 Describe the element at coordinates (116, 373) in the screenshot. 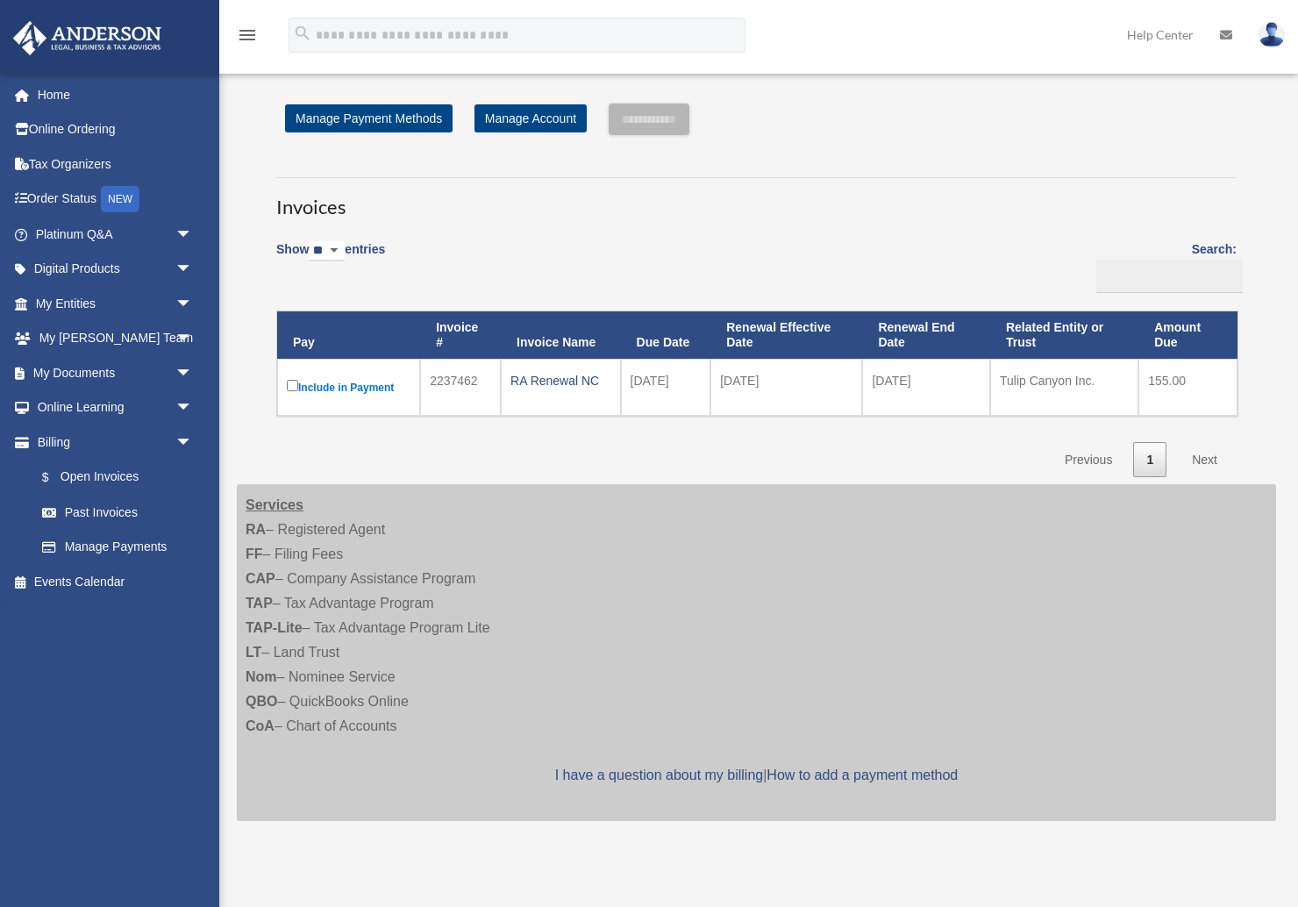

I see `a: My Documentsarrow_drop_down` at that location.